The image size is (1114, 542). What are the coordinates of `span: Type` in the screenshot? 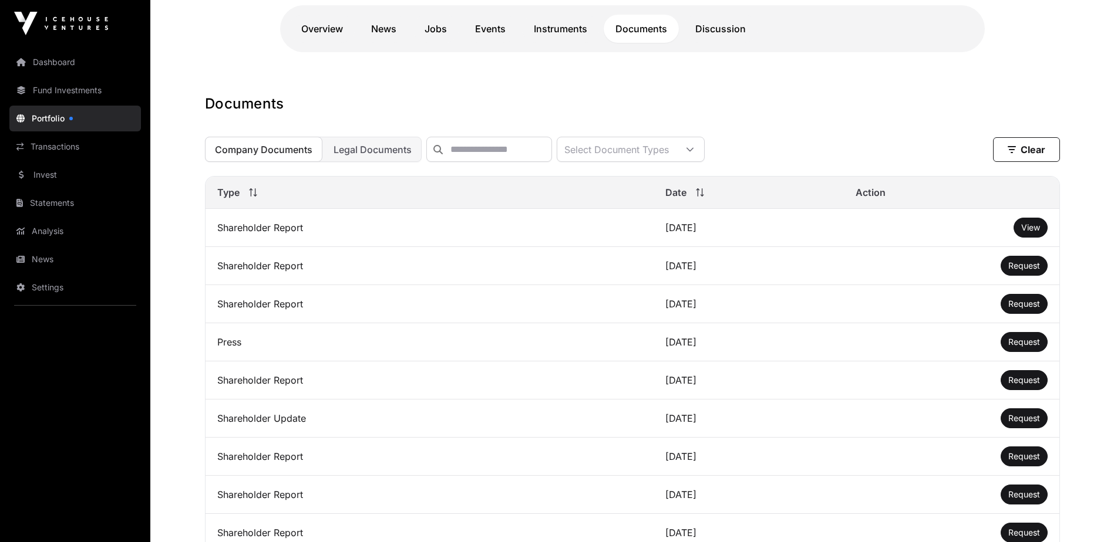 It's located at (228, 193).